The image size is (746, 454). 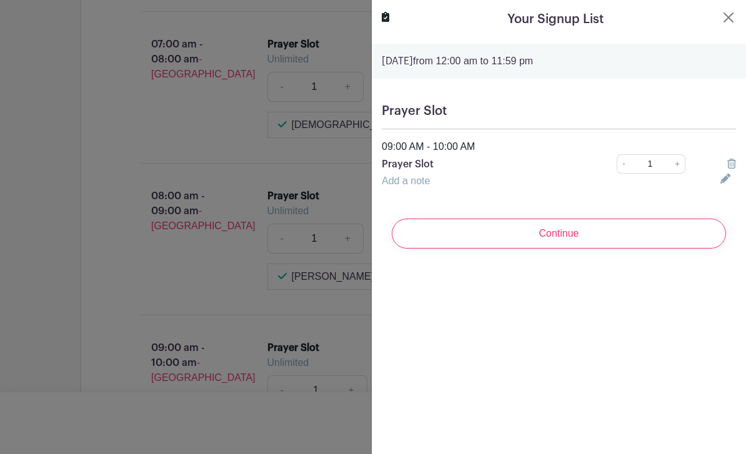 What do you see at coordinates (555, 19) in the screenshot?
I see `h5: Your Signup List` at bounding box center [555, 19].